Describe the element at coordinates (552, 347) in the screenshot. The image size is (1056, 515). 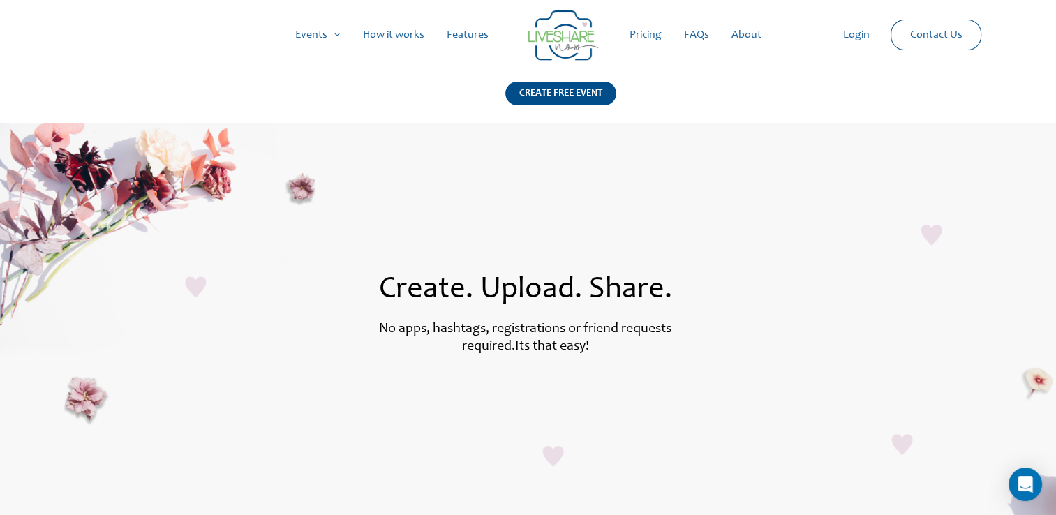
I see `label: Its that easy!` at that location.